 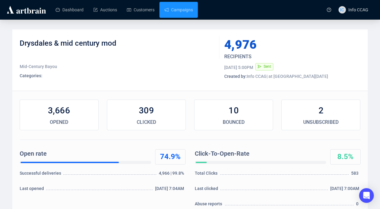 What do you see at coordinates (146, 123) in the screenshot?
I see `div: CLICKED` at bounding box center [146, 123].